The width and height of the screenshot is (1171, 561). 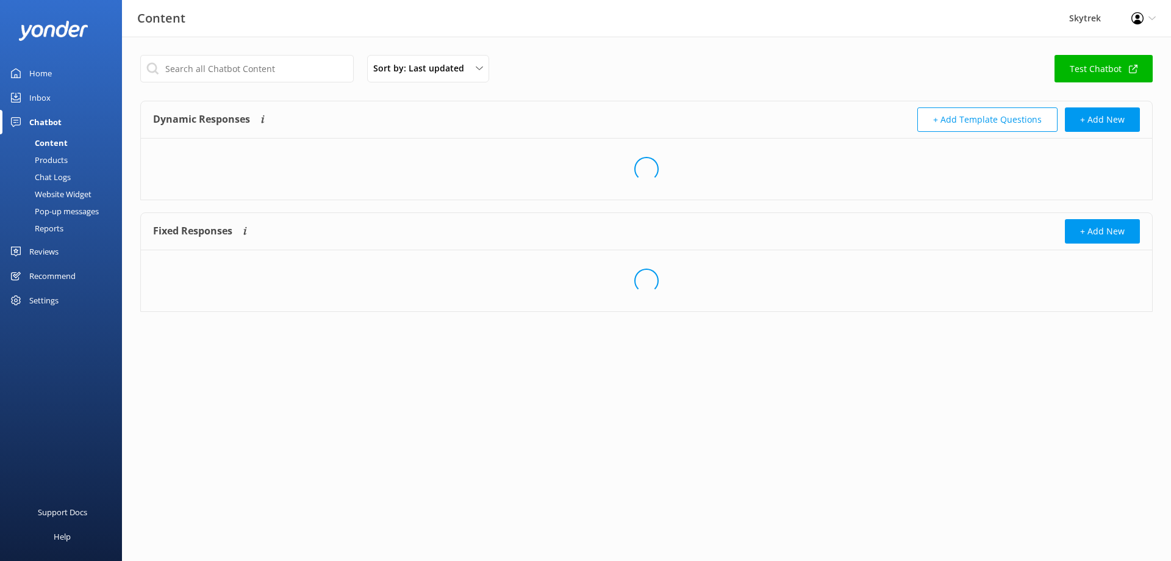 I want to click on div: Content, so click(x=37, y=143).